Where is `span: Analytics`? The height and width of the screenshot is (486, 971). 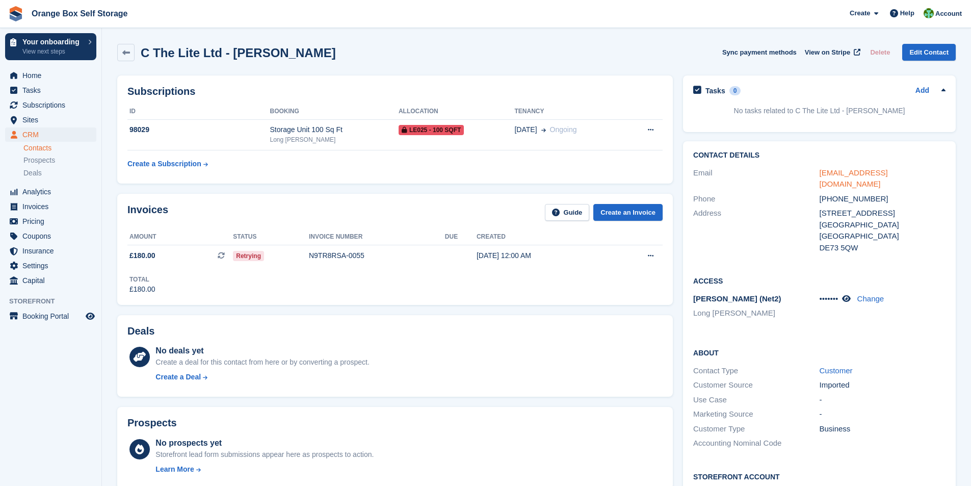
span: Analytics is located at coordinates (53, 192).